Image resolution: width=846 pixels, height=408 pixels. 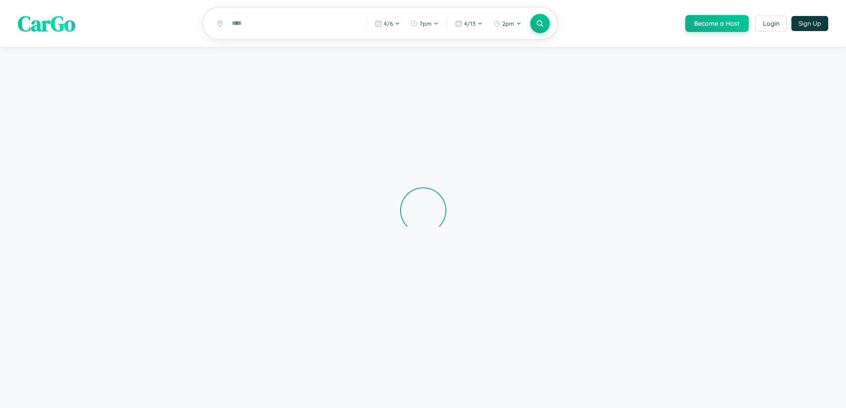 What do you see at coordinates (469, 24) in the screenshot?
I see `button: 4/13` at bounding box center [469, 24].